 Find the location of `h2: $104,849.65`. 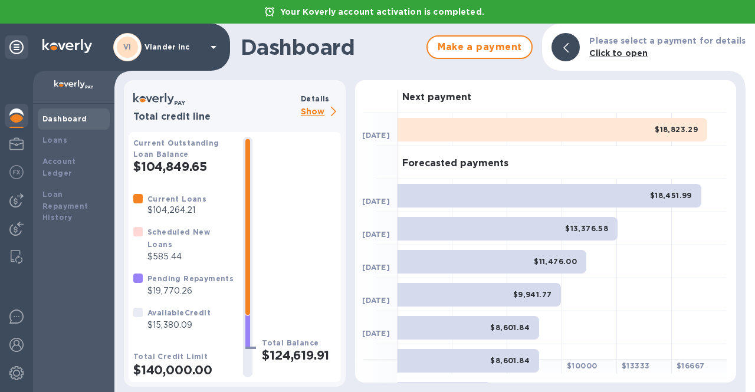

h2: $104,849.65 is located at coordinates (183, 166).